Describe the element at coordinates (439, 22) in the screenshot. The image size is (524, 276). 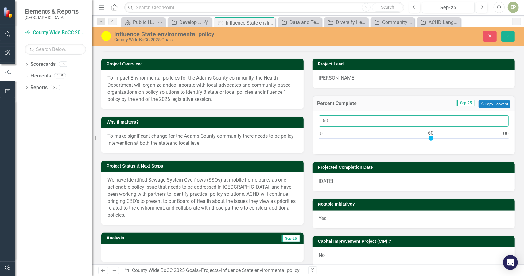
I see `a: ACHD Language Access Planning` at that location.